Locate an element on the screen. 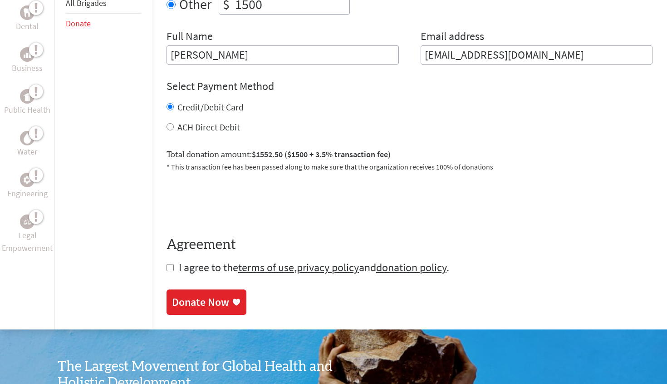 This screenshot has width=667, height=384. p: Legal Empowerment is located at coordinates (27, 242).